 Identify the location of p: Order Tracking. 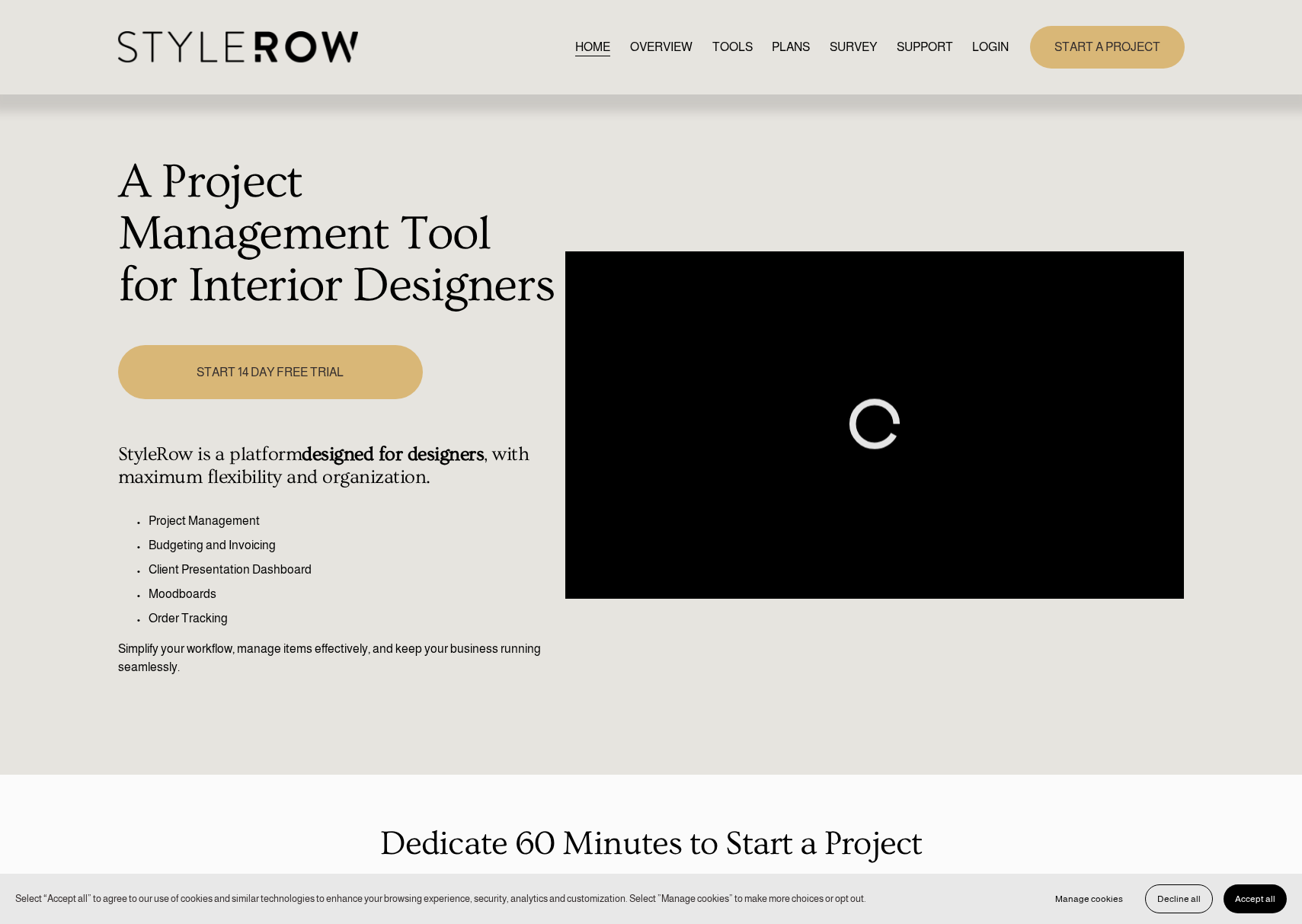
(352, 619).